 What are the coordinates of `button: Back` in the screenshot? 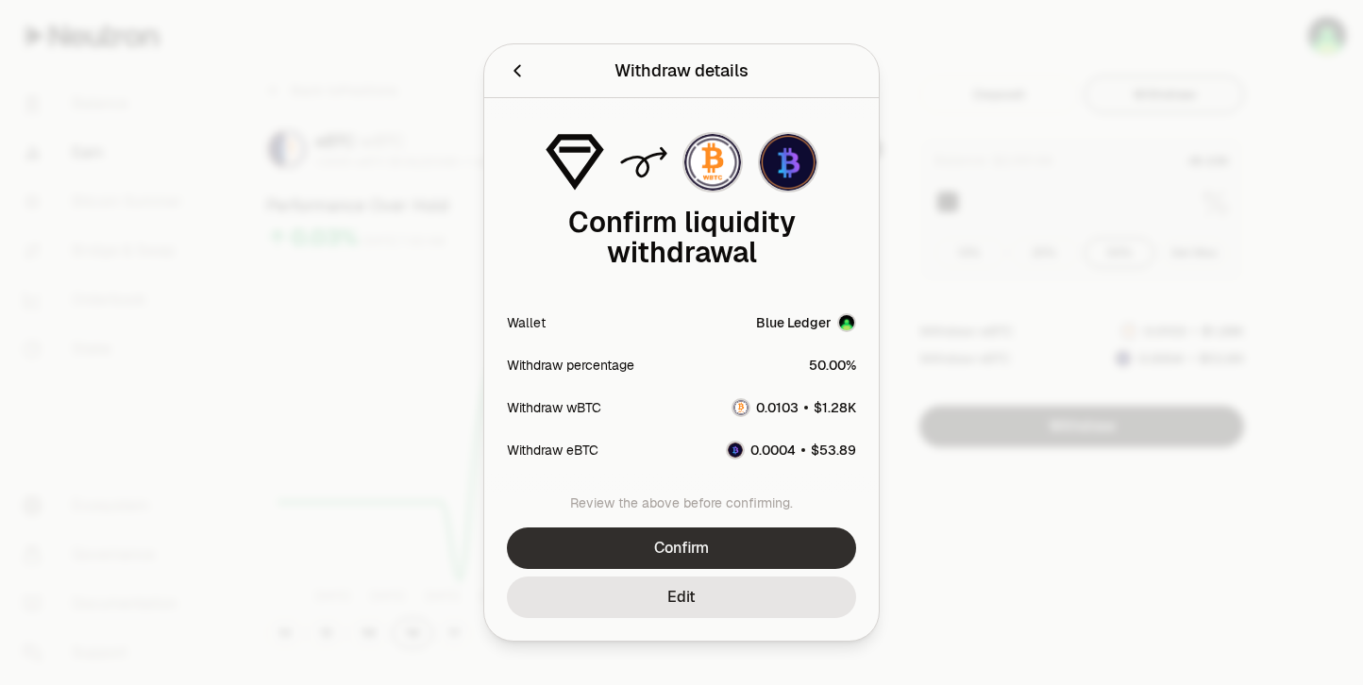 It's located at (517, 71).